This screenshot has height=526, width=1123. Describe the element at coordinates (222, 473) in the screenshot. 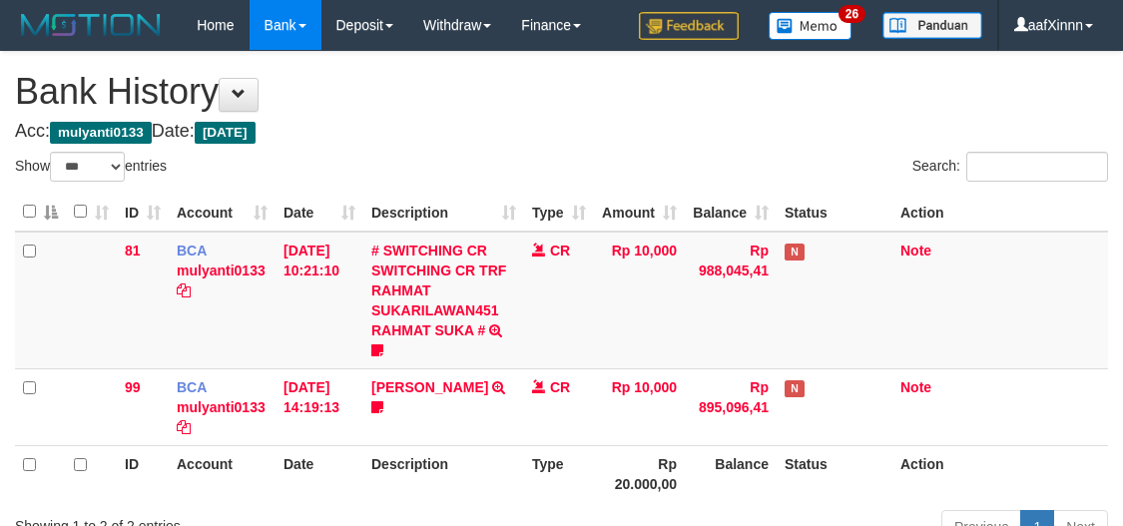

I see `th: Account` at that location.